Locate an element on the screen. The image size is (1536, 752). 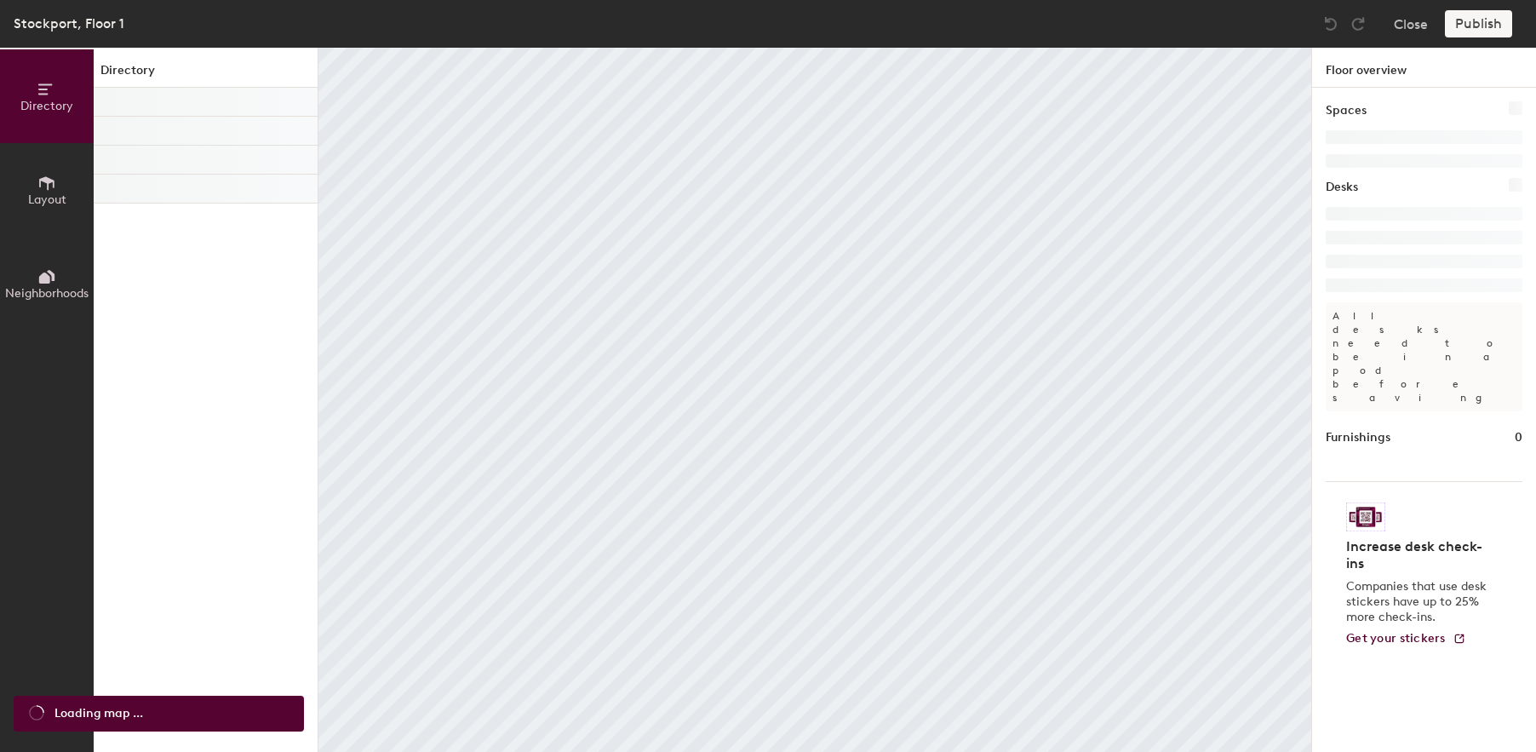
img: Undo is located at coordinates (1331, 24).